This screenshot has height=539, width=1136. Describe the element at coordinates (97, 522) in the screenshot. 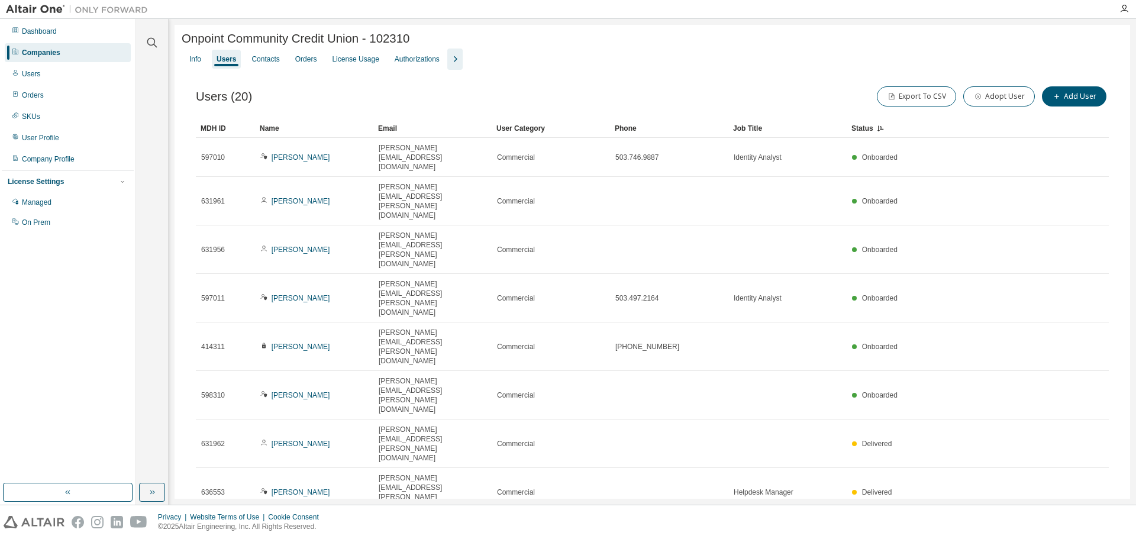

I see `img: instagram.svg` at that location.